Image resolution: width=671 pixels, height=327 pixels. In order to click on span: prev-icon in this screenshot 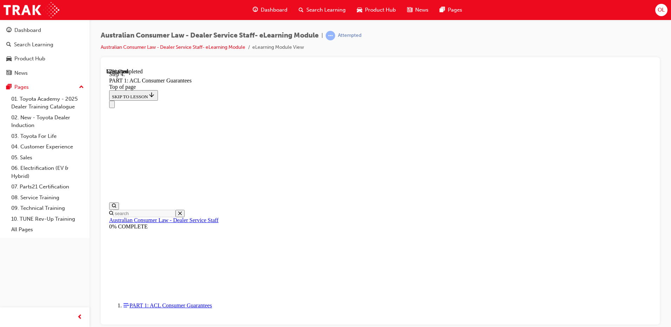, I will do `click(80, 317)`.